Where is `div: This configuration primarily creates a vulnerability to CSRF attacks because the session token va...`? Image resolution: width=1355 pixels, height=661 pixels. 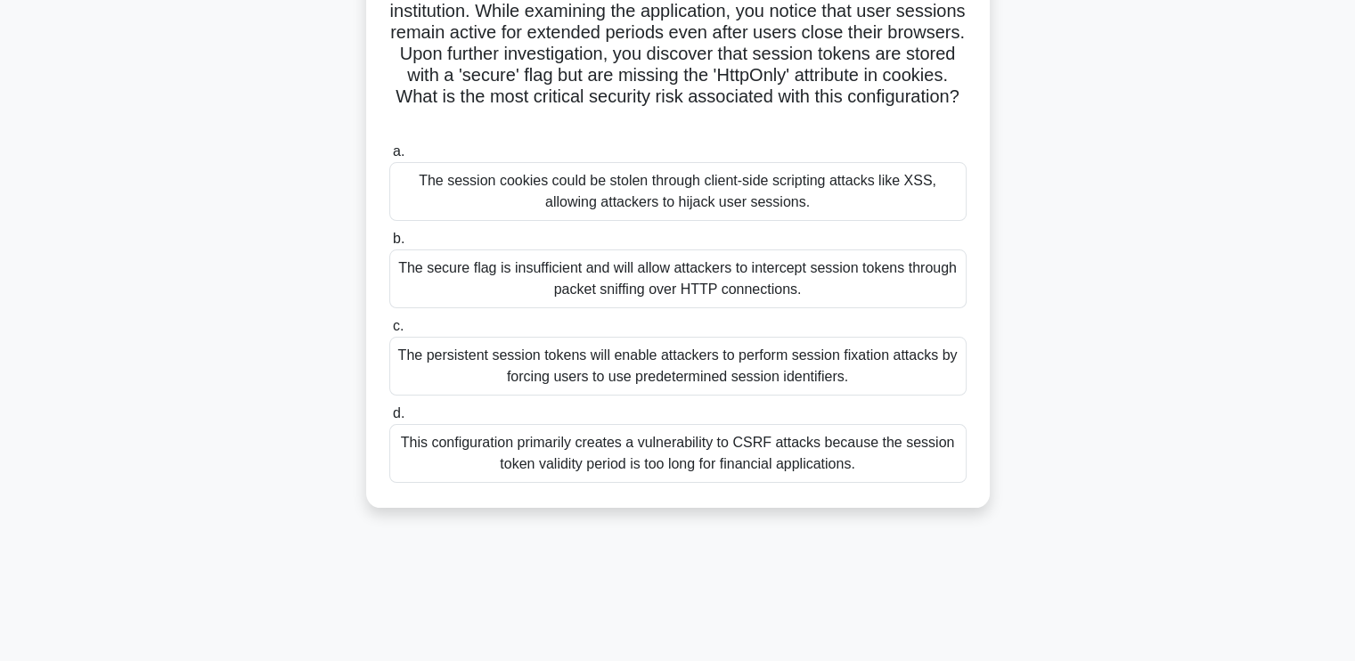
div: This configuration primarily creates a vulnerability to CSRF attacks because the session token va... is located at coordinates (678, 453).